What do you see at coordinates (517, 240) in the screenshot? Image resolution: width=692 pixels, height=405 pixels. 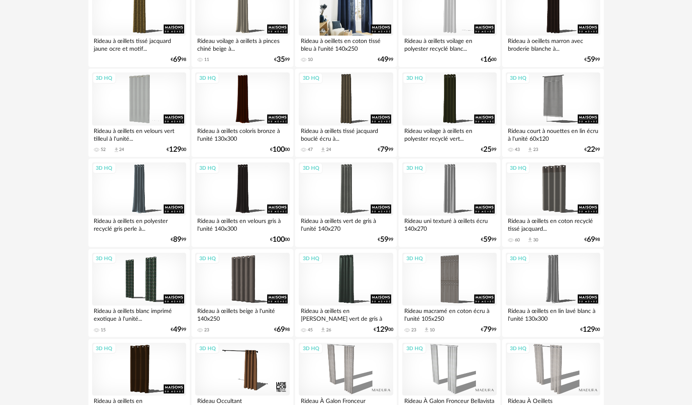 I see `div: 60` at bounding box center [517, 240].